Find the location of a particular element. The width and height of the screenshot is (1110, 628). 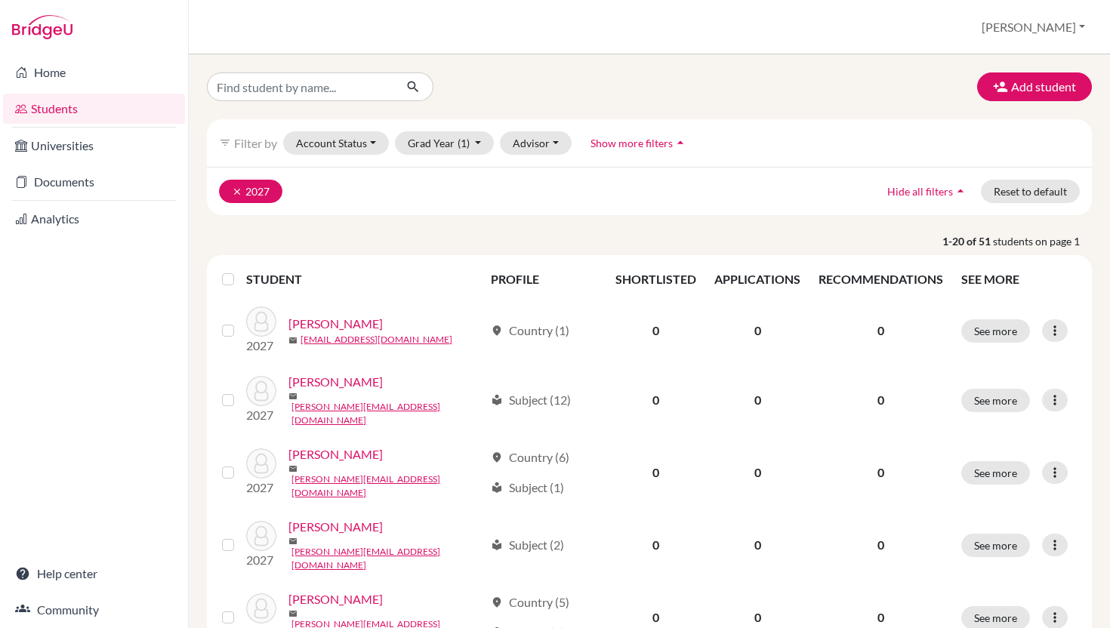

i: filter_list is located at coordinates (225, 143).